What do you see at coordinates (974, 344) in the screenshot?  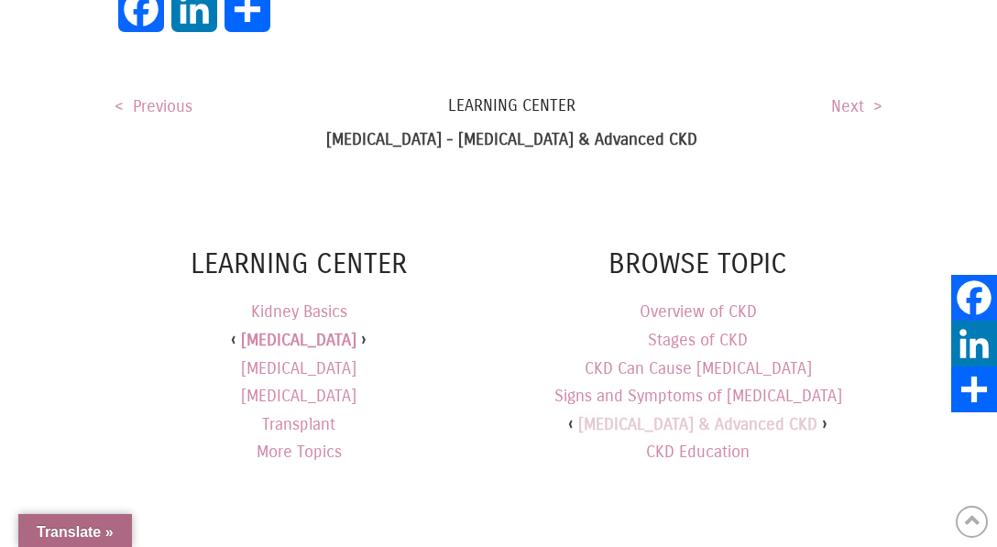 I see `a: LinkedIn` at bounding box center [974, 344].